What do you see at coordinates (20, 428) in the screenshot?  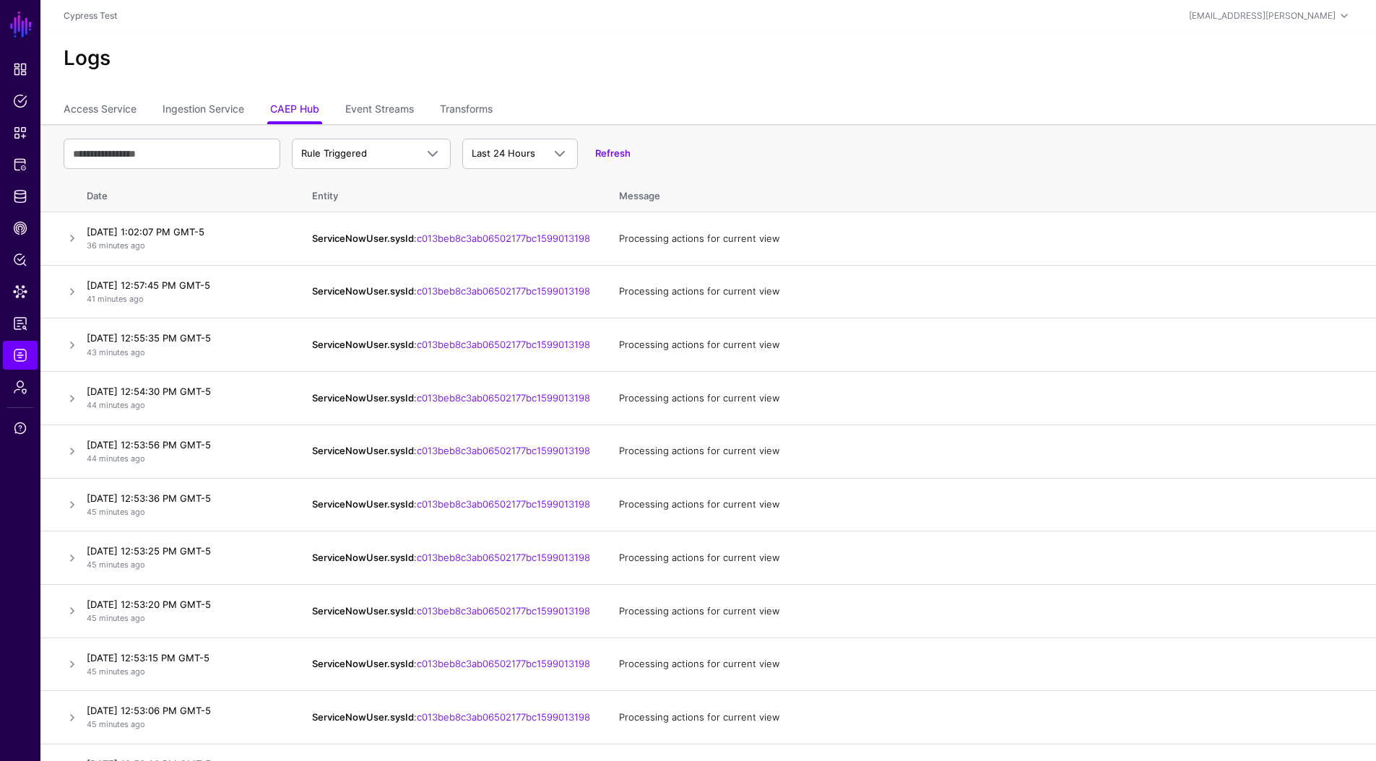 I see `span: Support` at bounding box center [20, 428].